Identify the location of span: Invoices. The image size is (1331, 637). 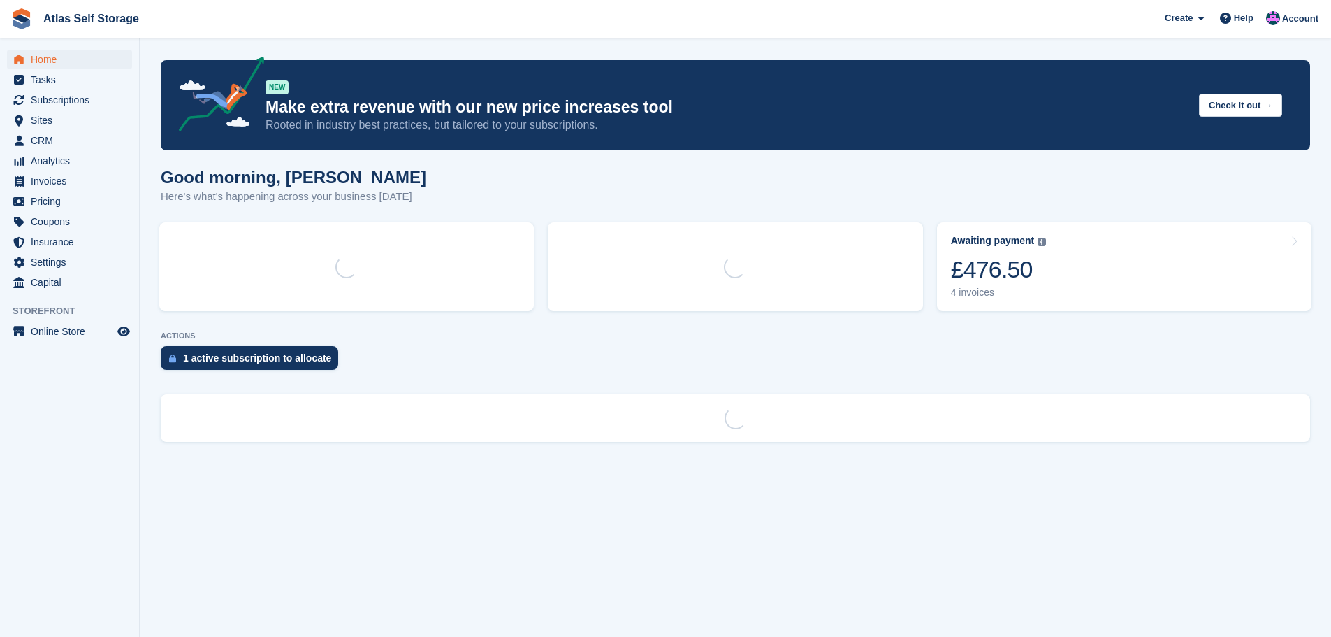
(73, 181).